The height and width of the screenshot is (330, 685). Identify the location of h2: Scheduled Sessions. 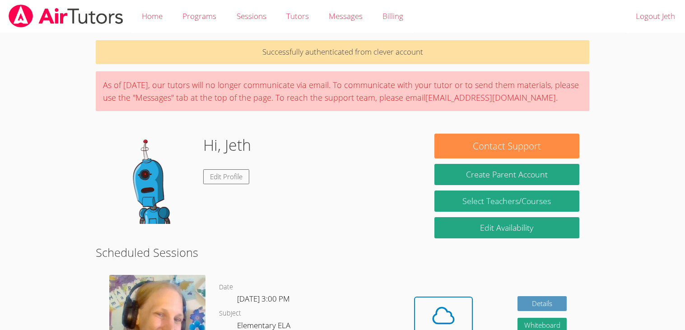
(342, 252).